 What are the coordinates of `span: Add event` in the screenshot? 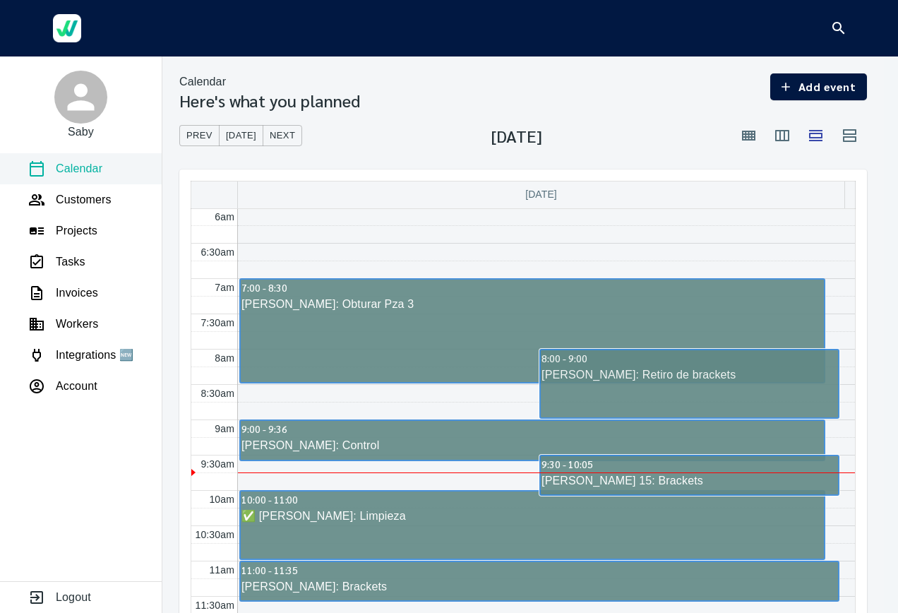 It's located at (818, 87).